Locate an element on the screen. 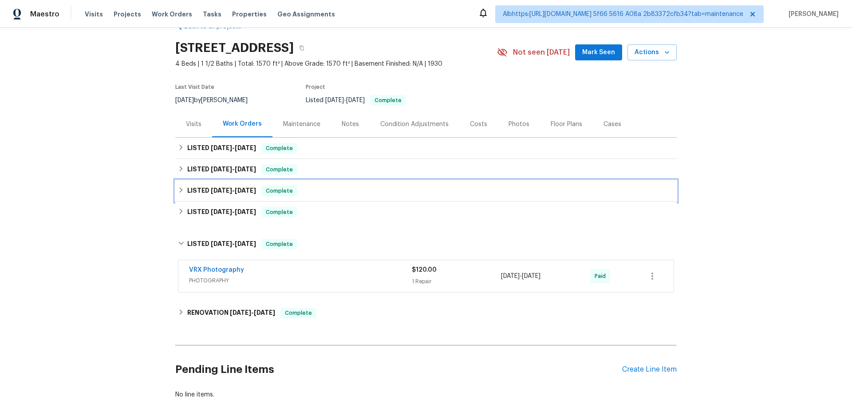 The width and height of the screenshot is (852, 408). div: Maintenance is located at coordinates (302, 124).